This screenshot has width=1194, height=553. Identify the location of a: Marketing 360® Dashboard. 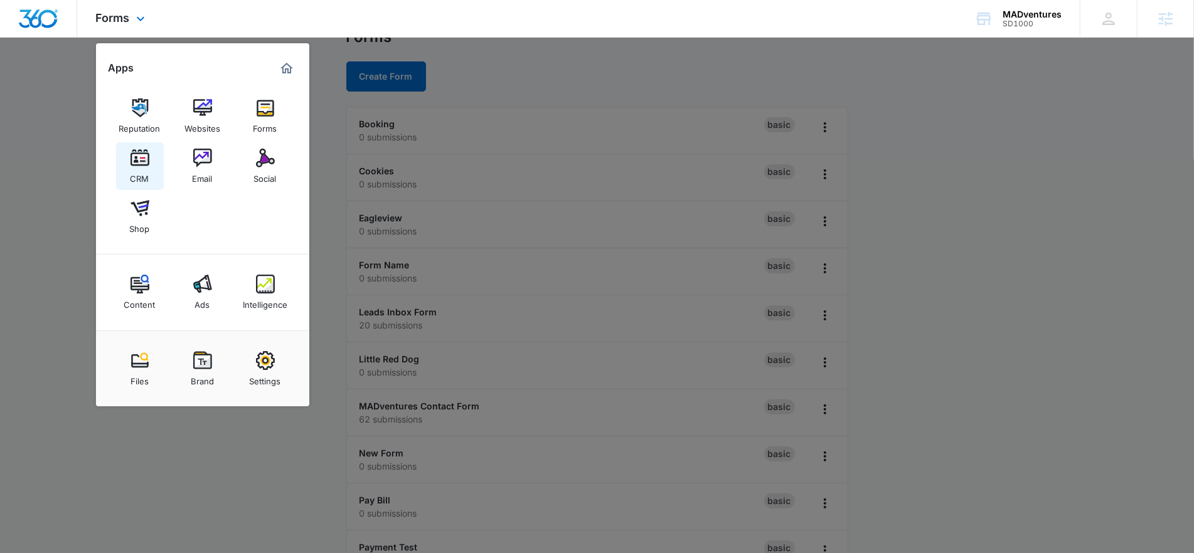
(287, 68).